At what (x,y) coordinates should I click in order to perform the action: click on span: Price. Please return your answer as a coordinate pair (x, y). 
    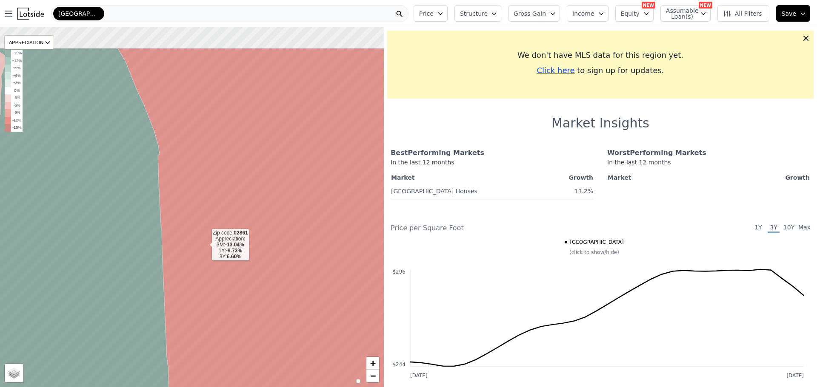
    Looking at the image, I should click on (426, 14).